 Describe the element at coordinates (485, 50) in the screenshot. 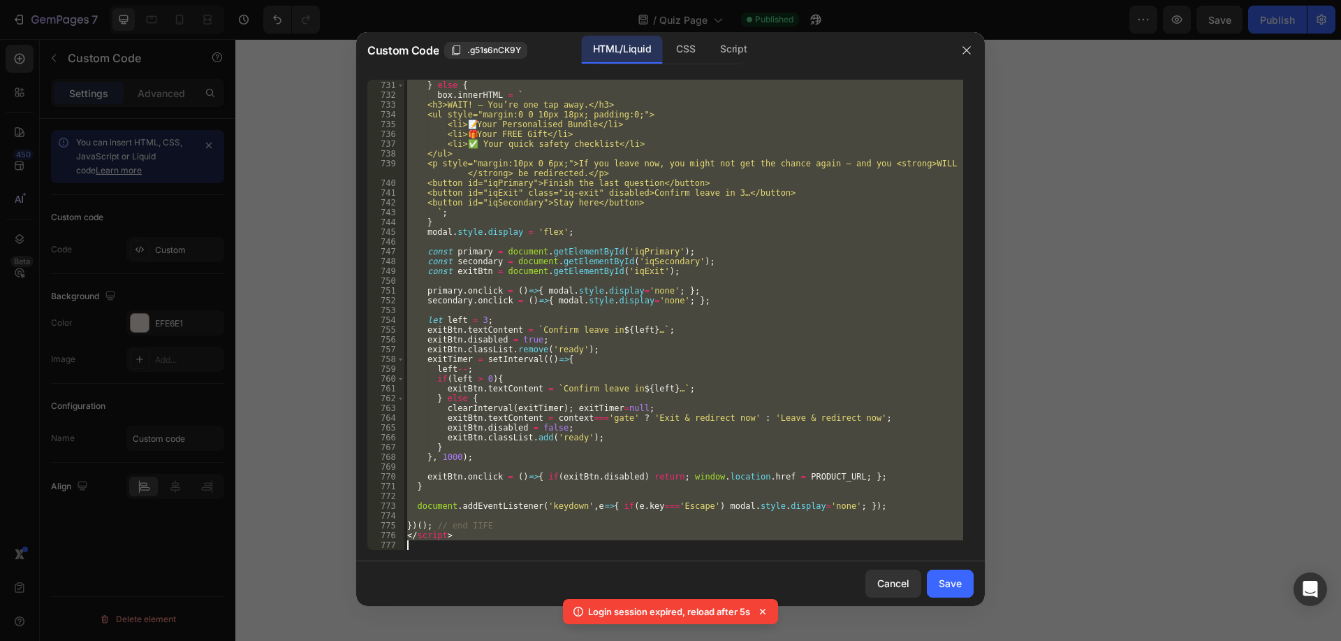

I see `button: .g51s6nCK9Y` at that location.